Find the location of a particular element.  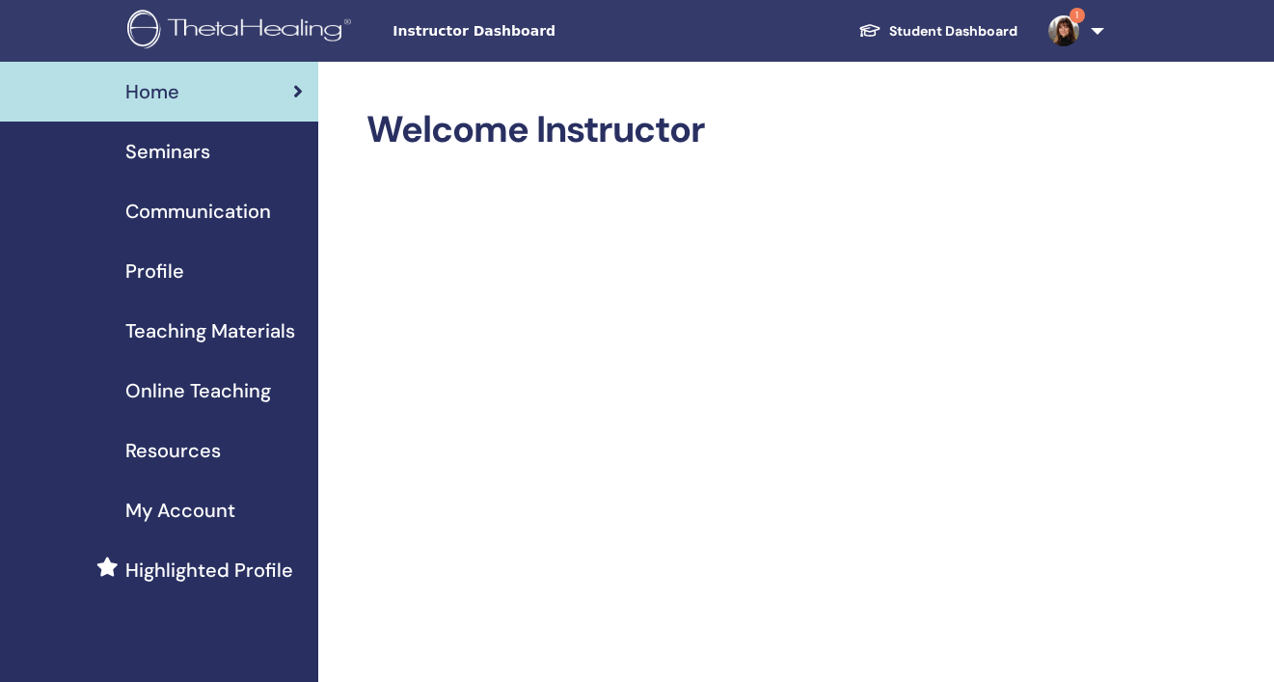

span: Profile is located at coordinates (154, 271).